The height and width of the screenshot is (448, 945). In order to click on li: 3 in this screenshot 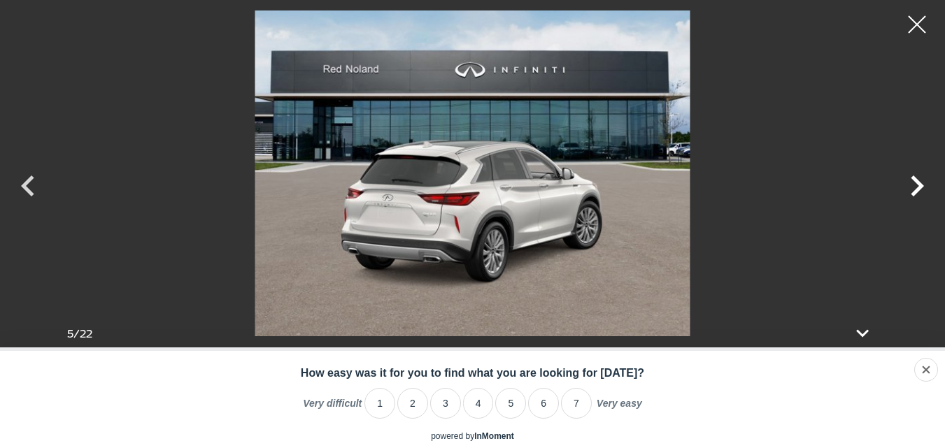, I will do `click(446, 404)`.